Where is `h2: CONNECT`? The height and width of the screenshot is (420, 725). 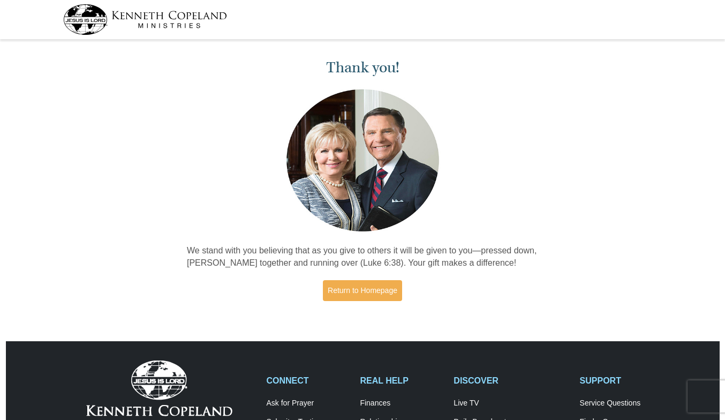
h2: CONNECT is located at coordinates (308, 380).